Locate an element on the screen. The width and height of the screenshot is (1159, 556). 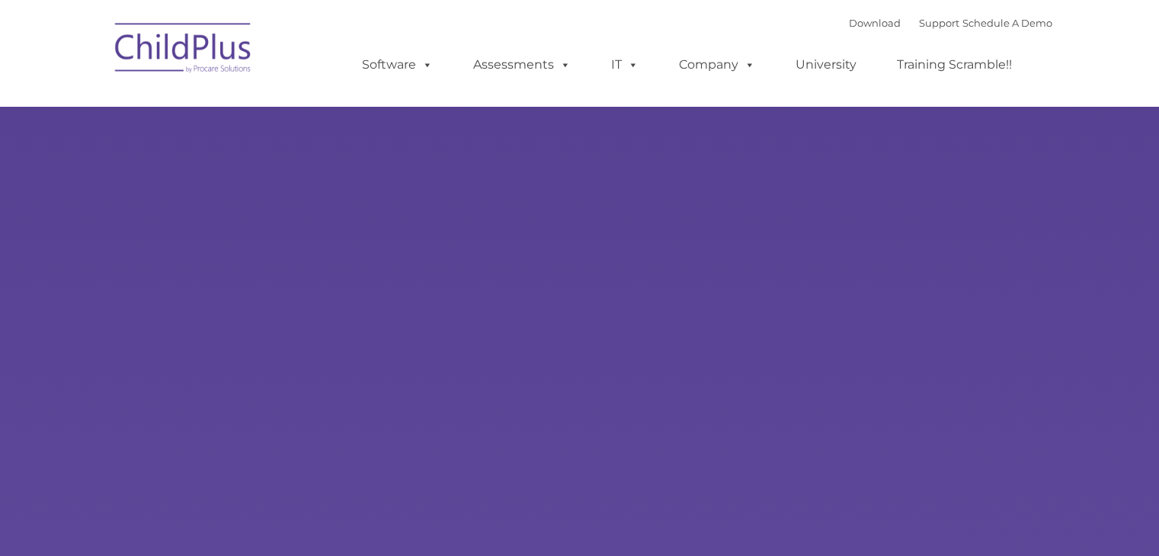
a: Training Scramble!! is located at coordinates (954, 65).